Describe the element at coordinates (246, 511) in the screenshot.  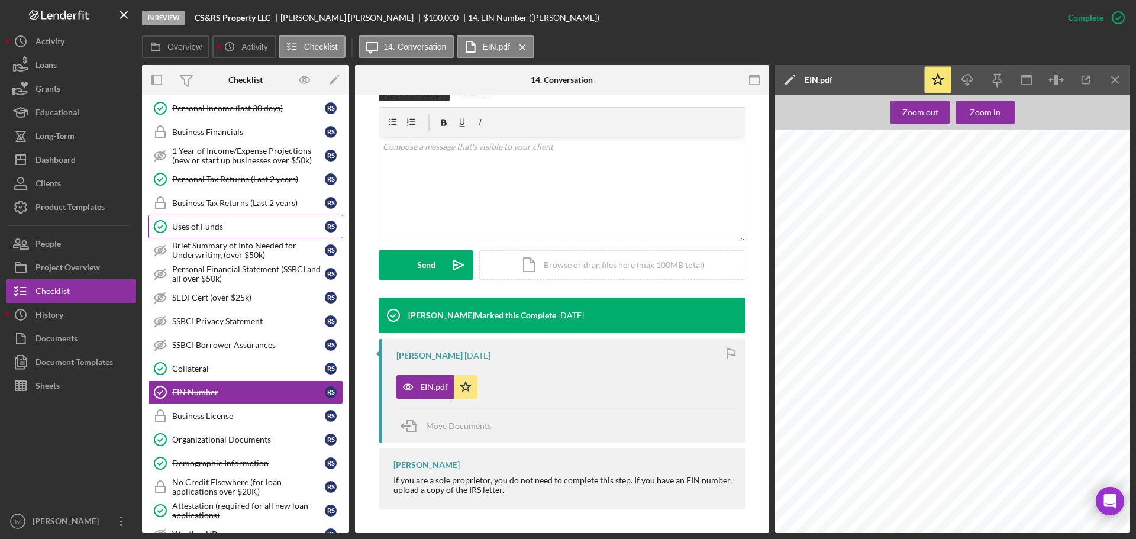
I see `a: Attestation (required for all new loan applications)RS` at that location.